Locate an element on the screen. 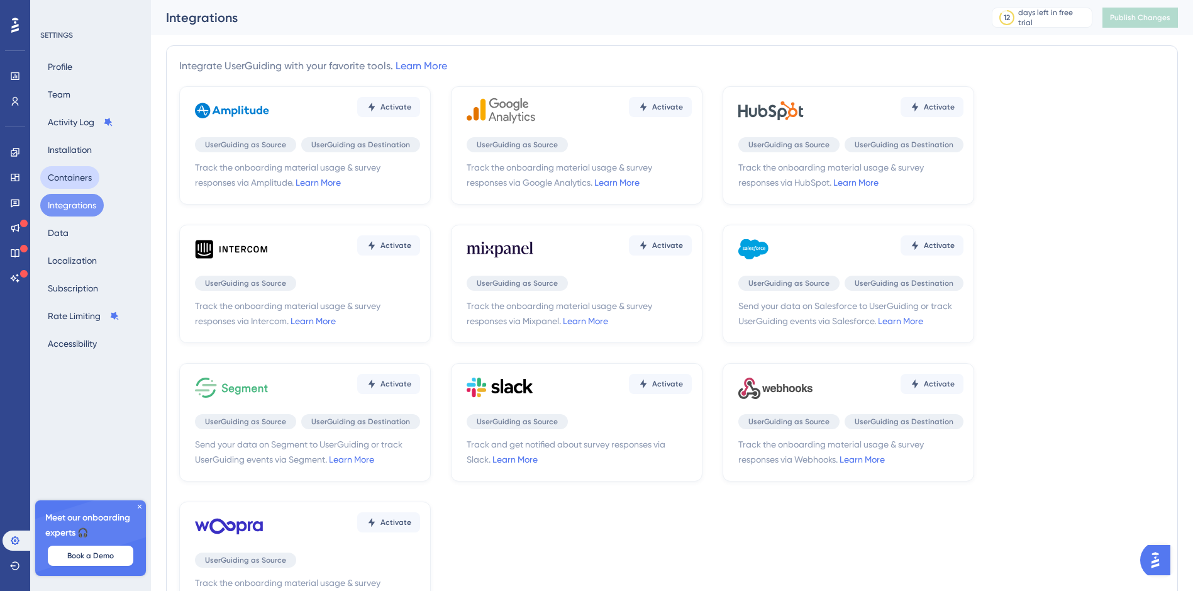 Image resolution: width=1193 pixels, height=591 pixels. button: Book a Demo is located at coordinates (91, 556).